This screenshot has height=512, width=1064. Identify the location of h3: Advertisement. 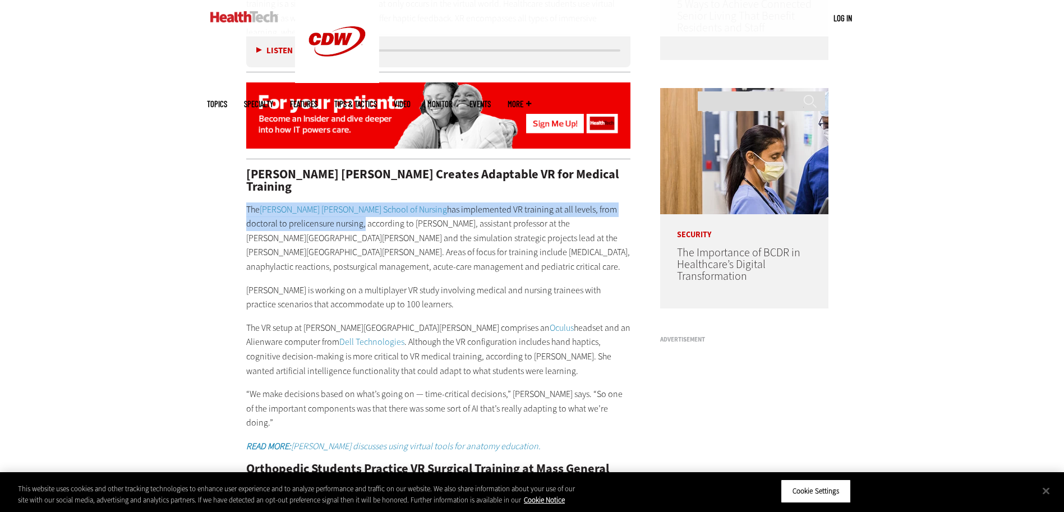
(745, 339).